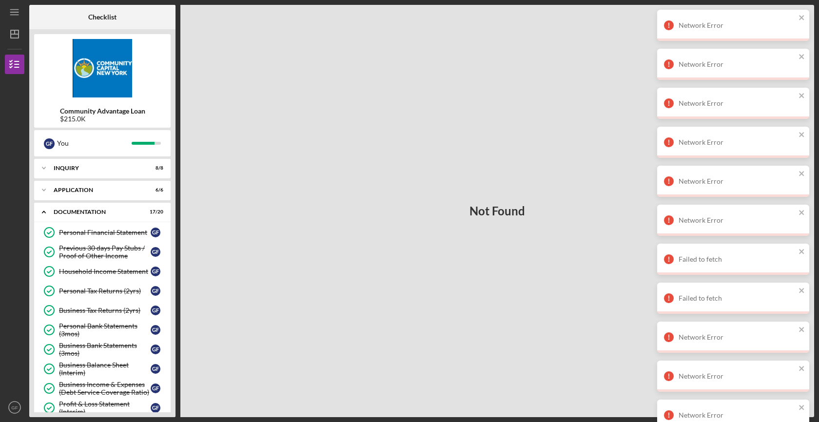 This screenshot has width=819, height=422. Describe the element at coordinates (102, 291) in the screenshot. I see `a: Personal Tax Returns (2yrs)GF` at that location.